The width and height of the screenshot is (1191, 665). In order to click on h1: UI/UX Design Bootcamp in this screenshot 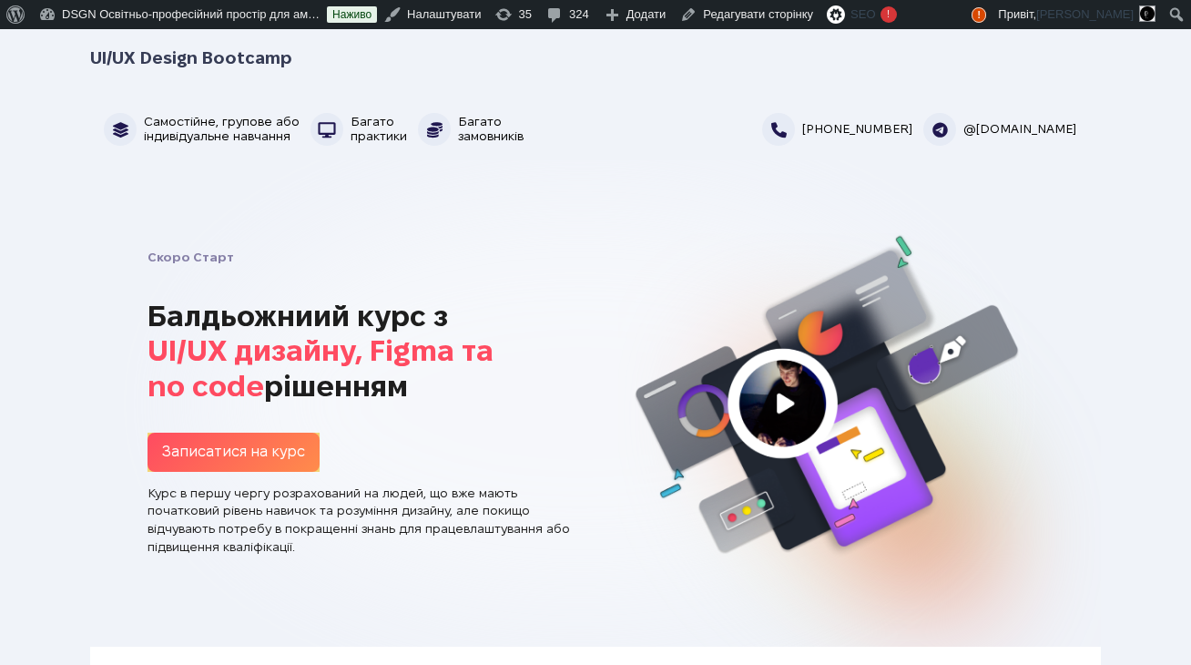, I will do `click(596, 58)`.